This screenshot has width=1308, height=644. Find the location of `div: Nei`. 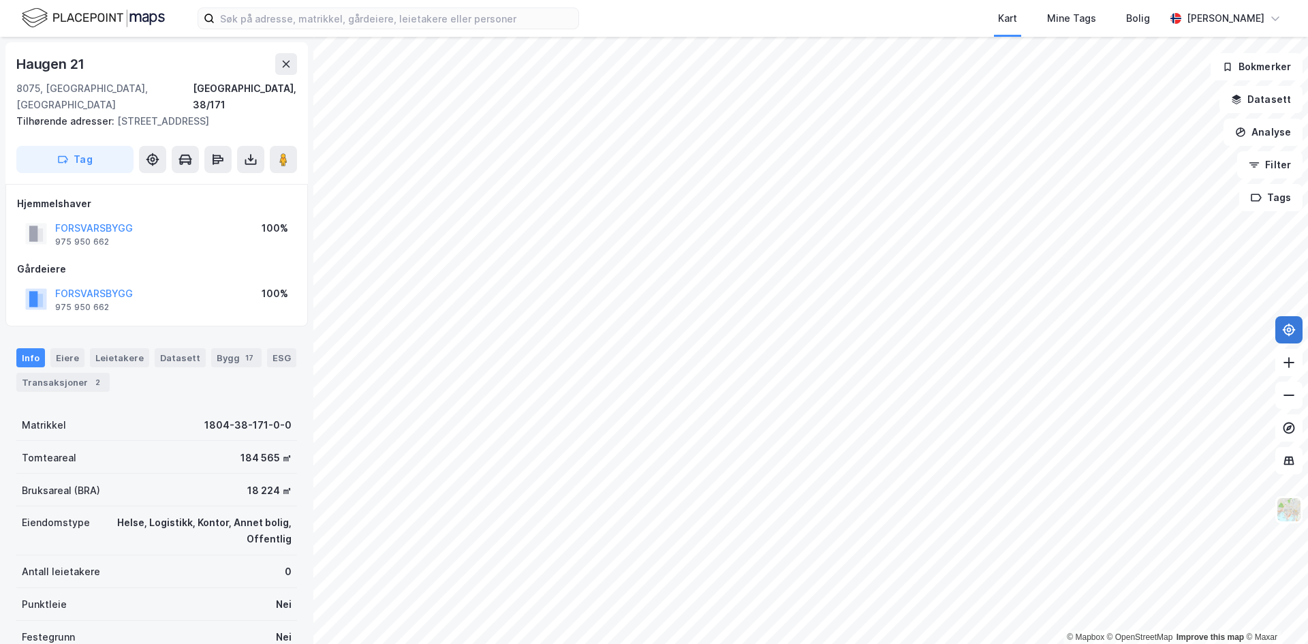

div: Nei is located at coordinates (283, 604).